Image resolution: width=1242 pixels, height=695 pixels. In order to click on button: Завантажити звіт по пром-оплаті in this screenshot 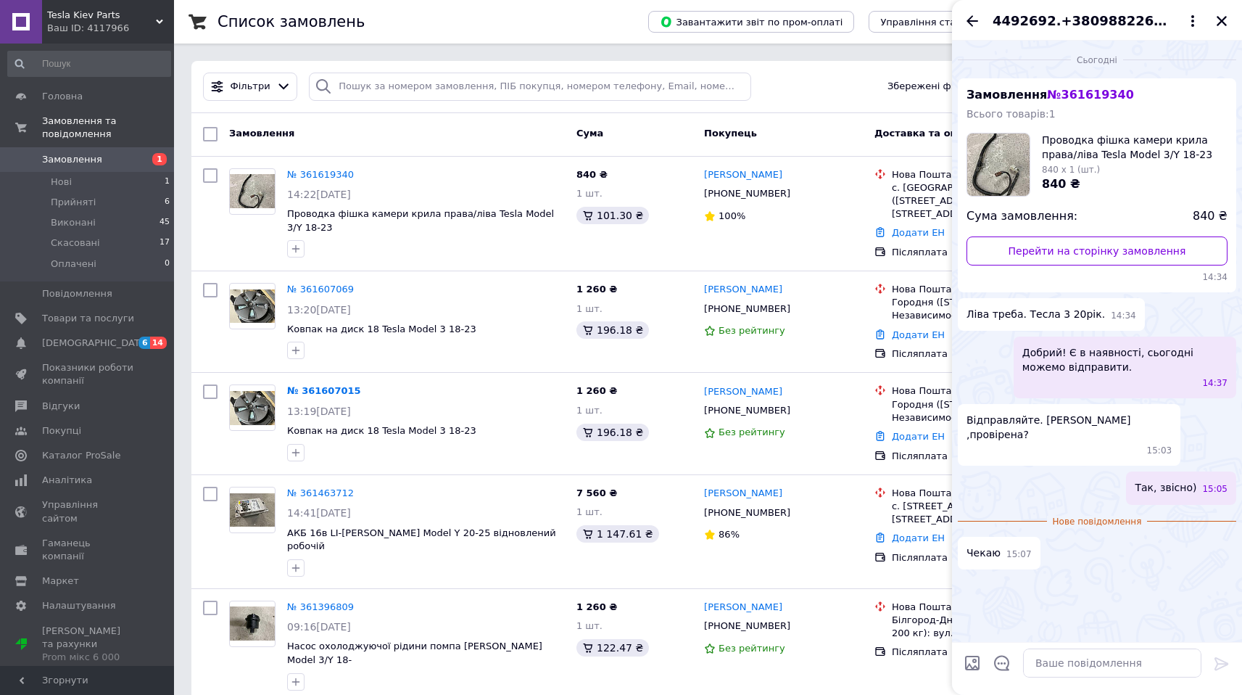, I will do `click(751, 22)`.